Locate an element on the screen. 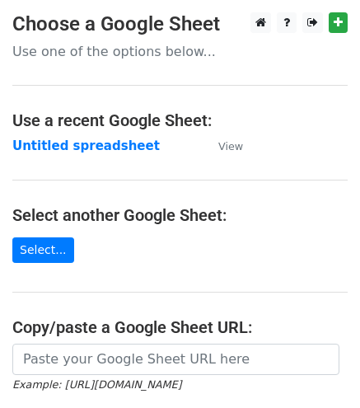  h4: Select another Google Sheet: is located at coordinates (180, 215).